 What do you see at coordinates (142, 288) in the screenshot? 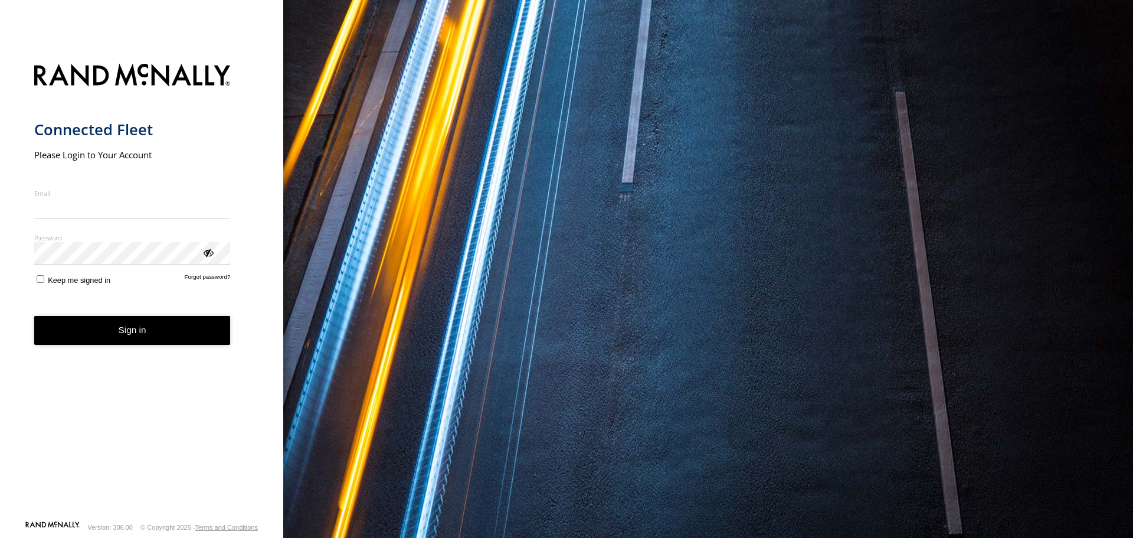
I see `form: main` at bounding box center [142, 288].